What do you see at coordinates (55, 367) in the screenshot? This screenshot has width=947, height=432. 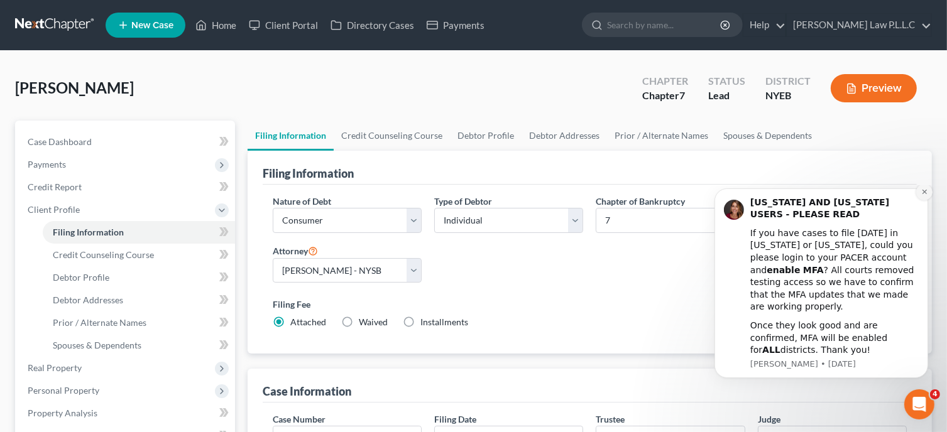 I see `span: Real Property` at bounding box center [55, 367].